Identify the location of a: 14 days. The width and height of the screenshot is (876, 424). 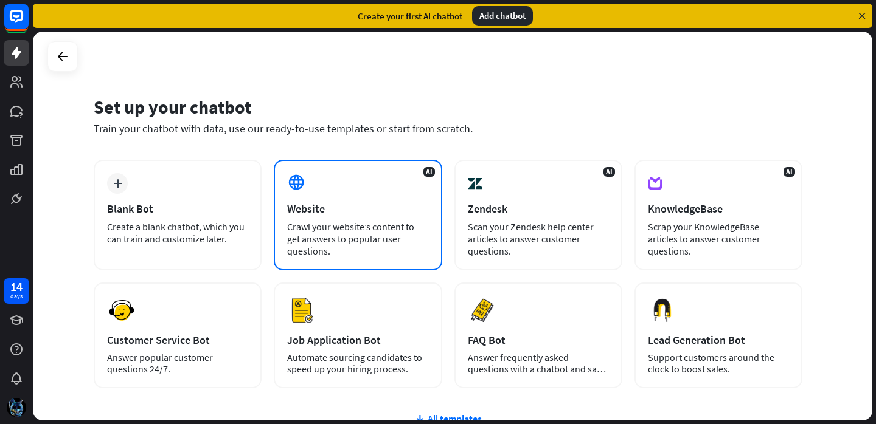
(16, 291).